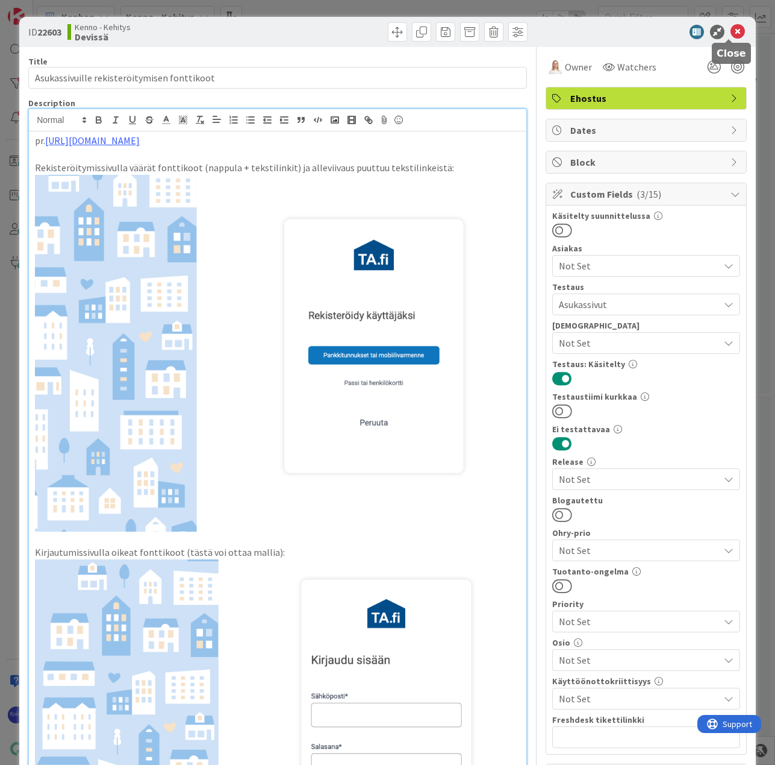  I want to click on label: Title, so click(38, 61).